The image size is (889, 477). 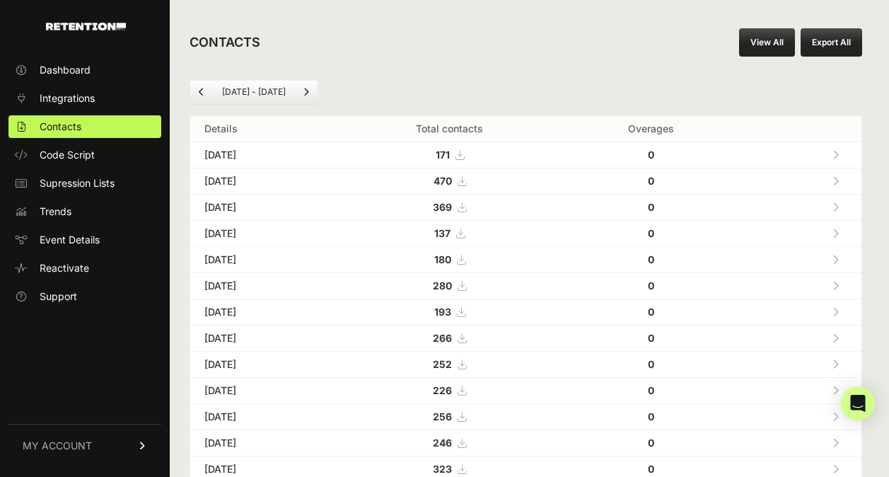 What do you see at coordinates (442, 468) in the screenshot?
I see `strong: 323` at bounding box center [442, 468].